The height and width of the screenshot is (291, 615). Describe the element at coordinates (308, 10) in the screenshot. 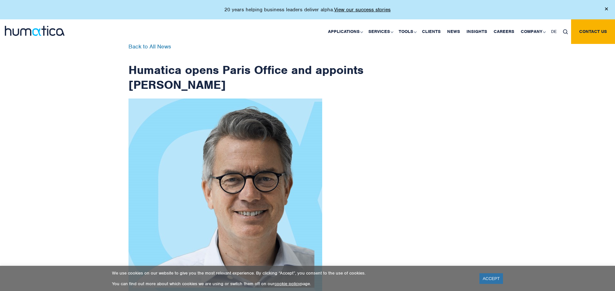

I see `p: 20 years helping business leaders deliver alpha.` at that location.